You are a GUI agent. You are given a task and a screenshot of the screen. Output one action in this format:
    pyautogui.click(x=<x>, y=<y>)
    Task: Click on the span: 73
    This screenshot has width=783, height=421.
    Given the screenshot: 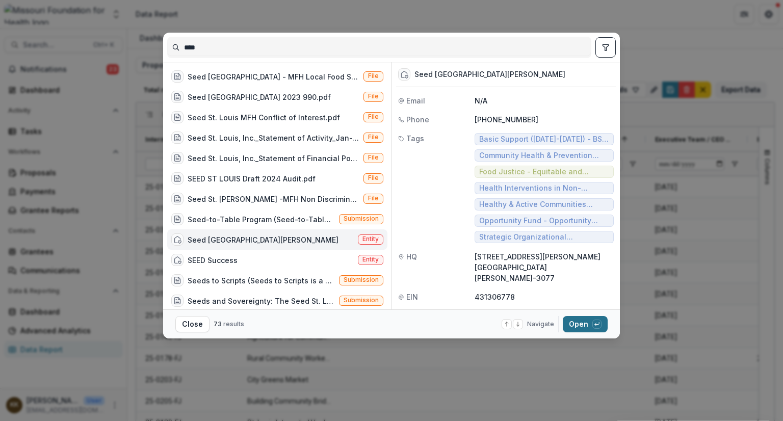 What is the action you would take?
    pyautogui.click(x=218, y=324)
    